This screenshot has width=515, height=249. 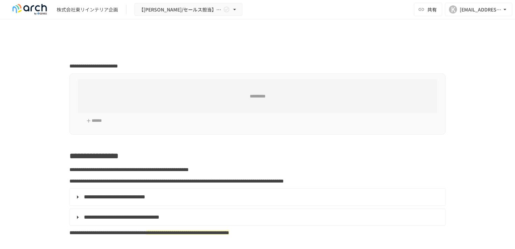 I want to click on span: 共有, so click(x=432, y=9).